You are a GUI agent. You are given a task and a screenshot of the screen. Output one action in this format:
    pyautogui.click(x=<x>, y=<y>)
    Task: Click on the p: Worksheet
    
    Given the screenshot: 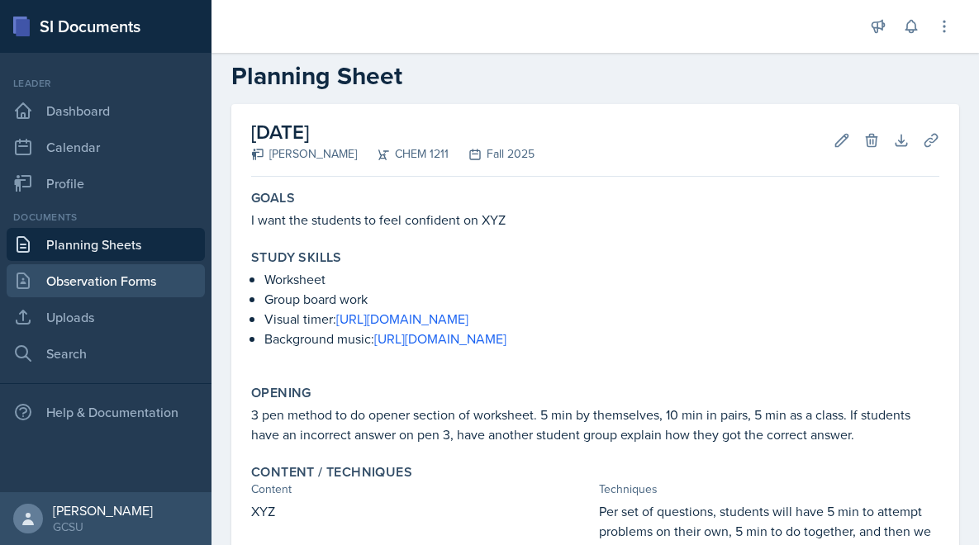 What is the action you would take?
    pyautogui.click(x=601, y=279)
    